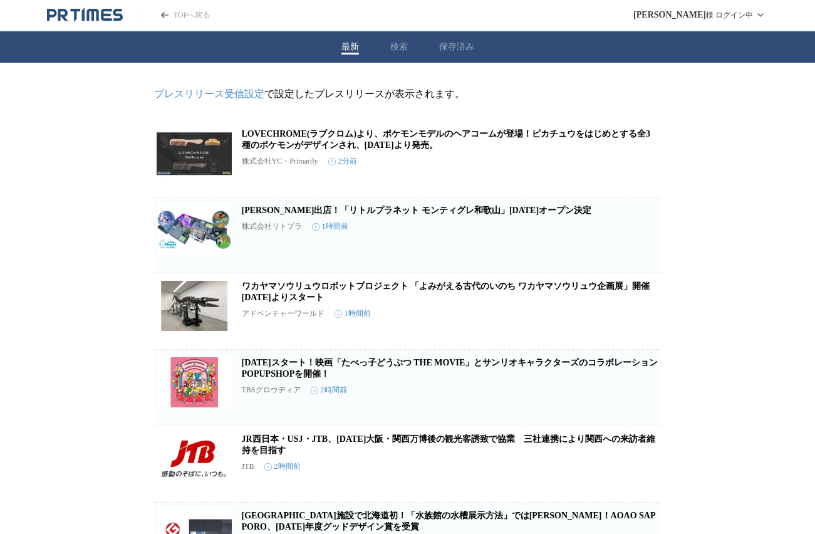 The width and height of the screenshot is (815, 534). Describe the element at coordinates (194, 306) in the screenshot. I see `img: ワカヤマソウリュウロボットプロジェクト 「よみがえる古代のいのち ワカヤマソウリュウ企画展」開催 ２０２５年１０月１６日（木）よりスタート` at that location.